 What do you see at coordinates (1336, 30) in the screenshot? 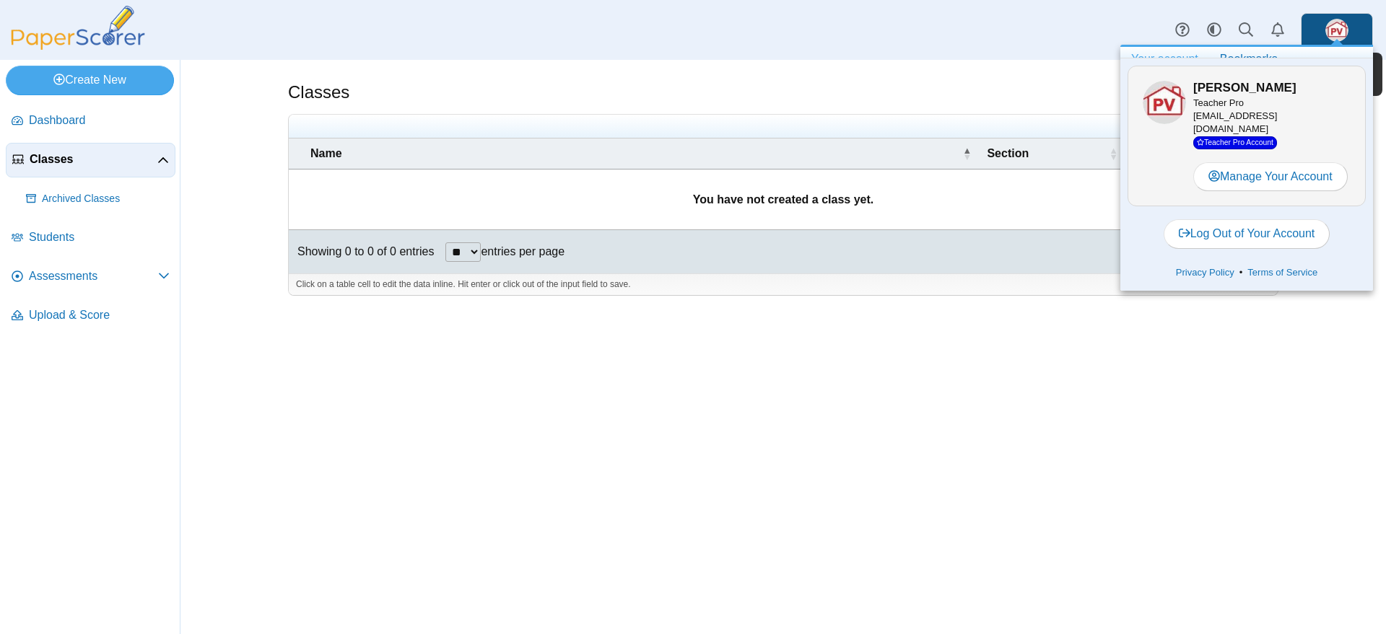
I see `a: ps.2dGqZ33xQFlRBWZu` at bounding box center [1336, 30].